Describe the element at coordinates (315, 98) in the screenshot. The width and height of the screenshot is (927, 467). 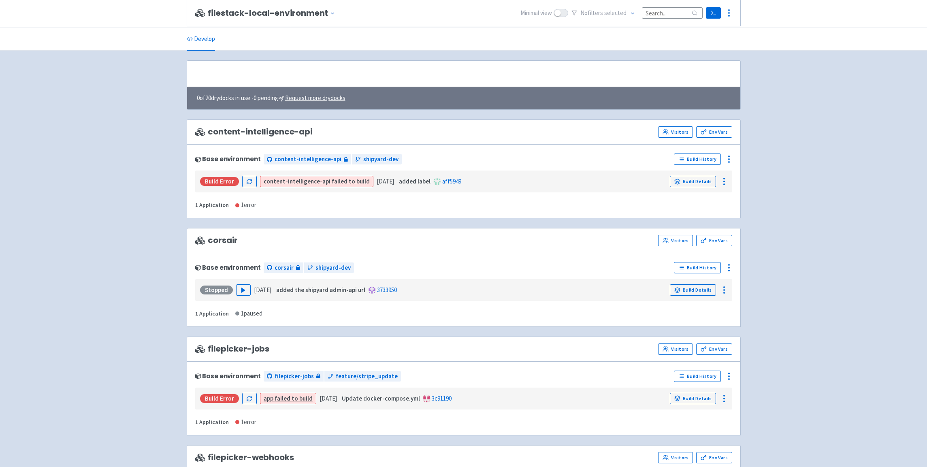
I see `u: Request more drydocks` at that location.